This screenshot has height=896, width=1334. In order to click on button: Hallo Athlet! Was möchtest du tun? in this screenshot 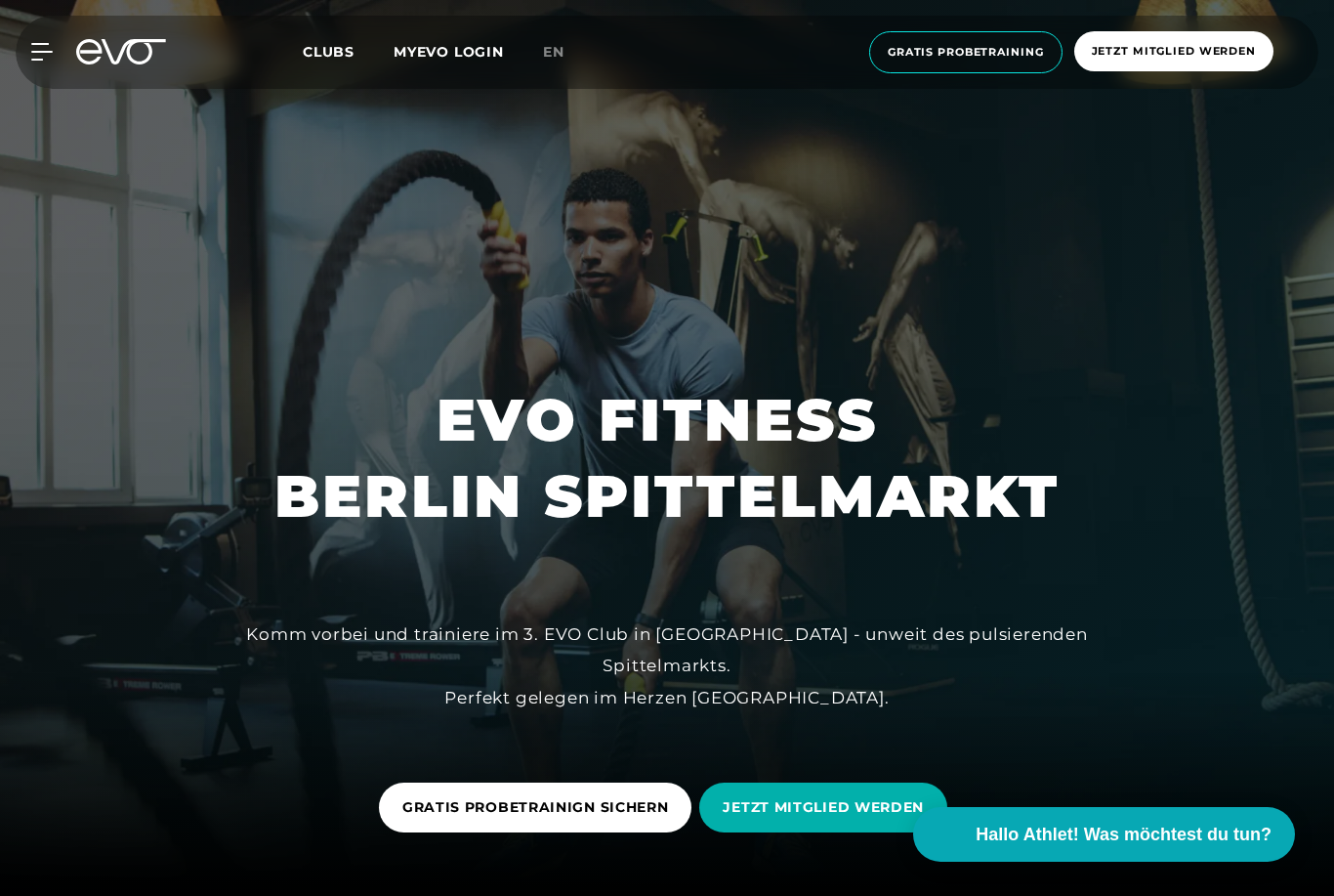, I will do `click(1104, 834)`.